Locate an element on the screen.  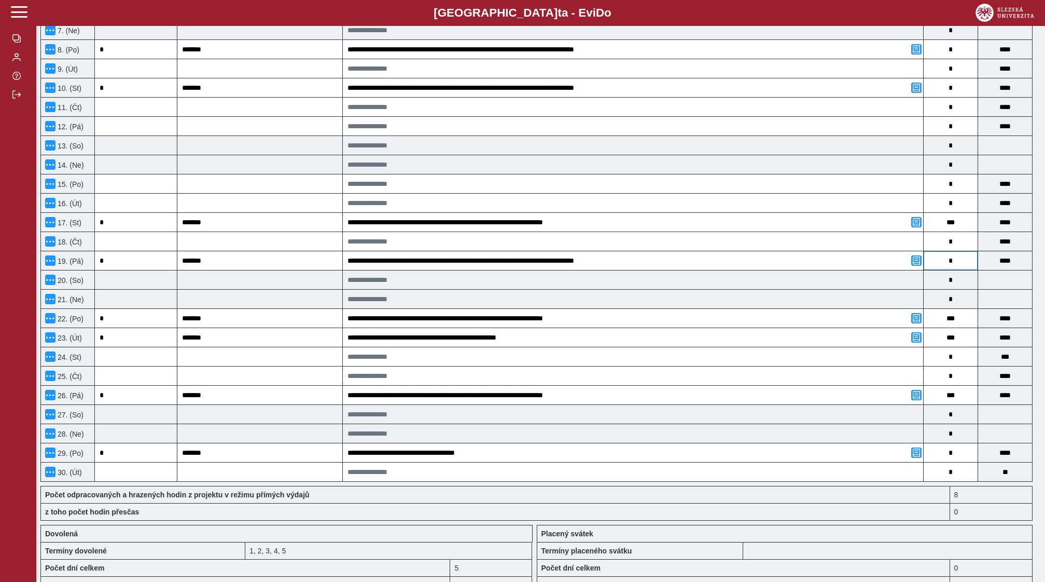
span: 9. (Út) is located at coordinates (66, 69).